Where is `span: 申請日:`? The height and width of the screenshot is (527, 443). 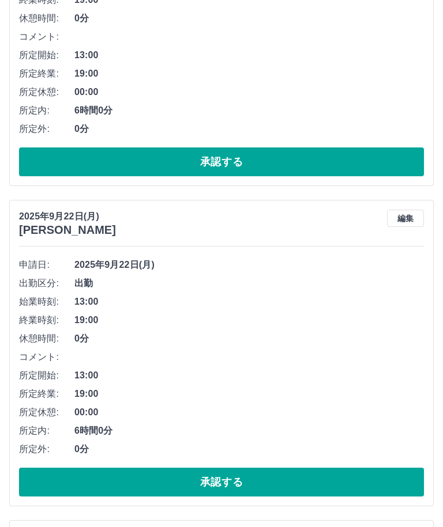 span: 申請日: is located at coordinates (47, 265).